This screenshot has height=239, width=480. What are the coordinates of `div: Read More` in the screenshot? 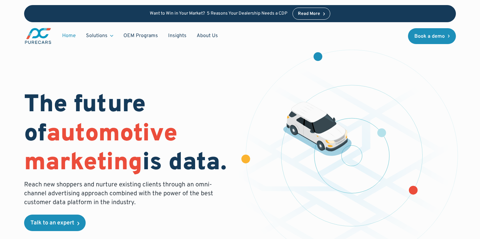 It's located at (309, 14).